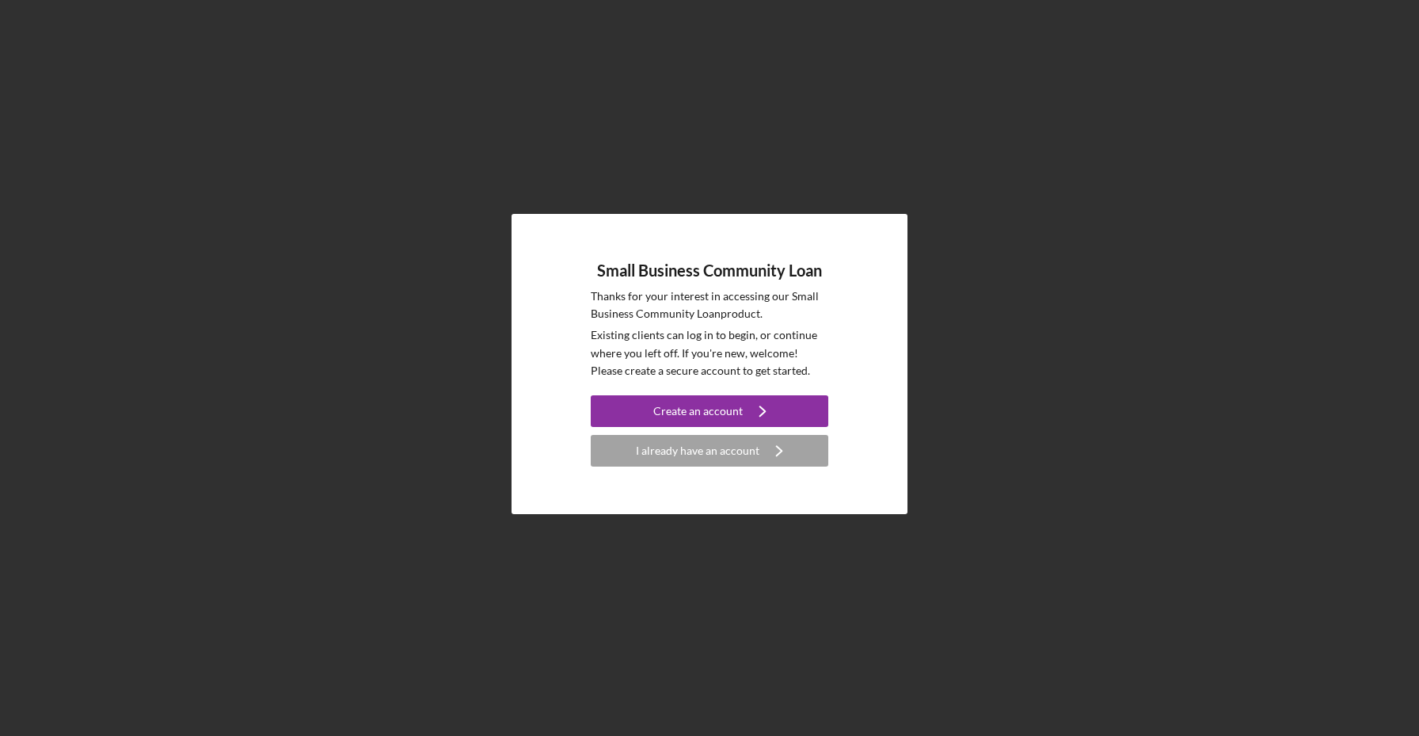 This screenshot has width=1419, height=736. I want to click on a: I already have an account, so click(710, 451).